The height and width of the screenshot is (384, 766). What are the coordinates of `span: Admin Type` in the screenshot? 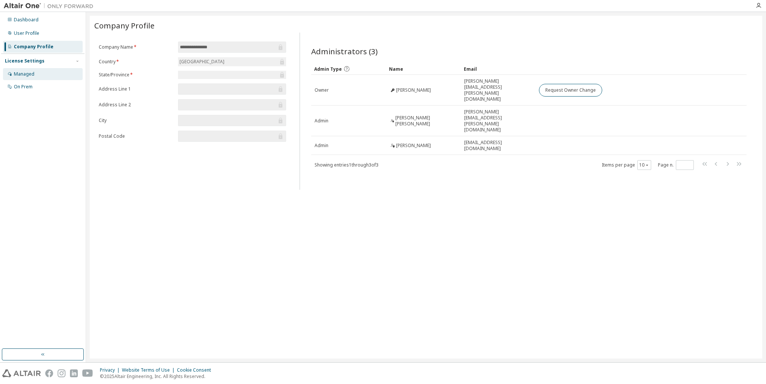 It's located at (328, 69).